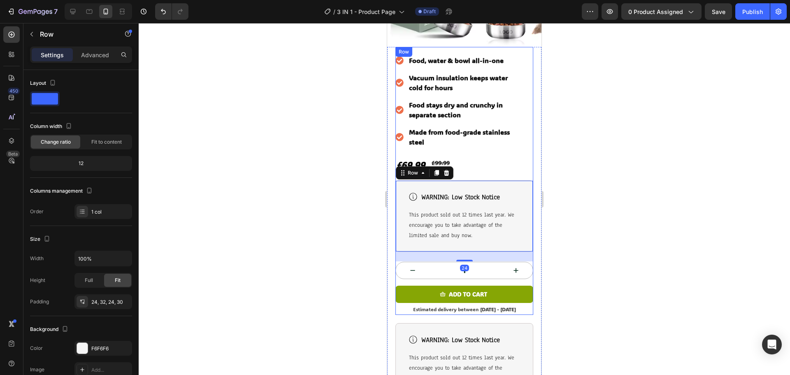  Describe the element at coordinates (62, 191) in the screenshot. I see `div: Columns management` at that location.